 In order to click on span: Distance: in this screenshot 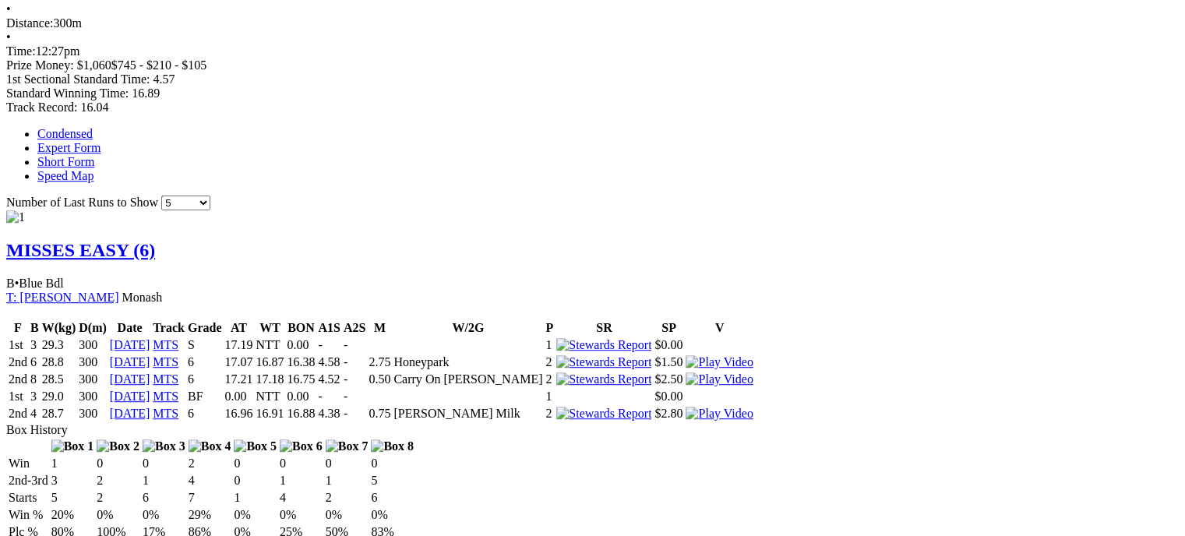, I will do `click(30, 23)`.